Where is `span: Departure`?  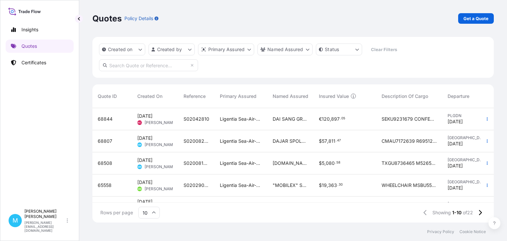
span: Departure is located at coordinates (458, 96).